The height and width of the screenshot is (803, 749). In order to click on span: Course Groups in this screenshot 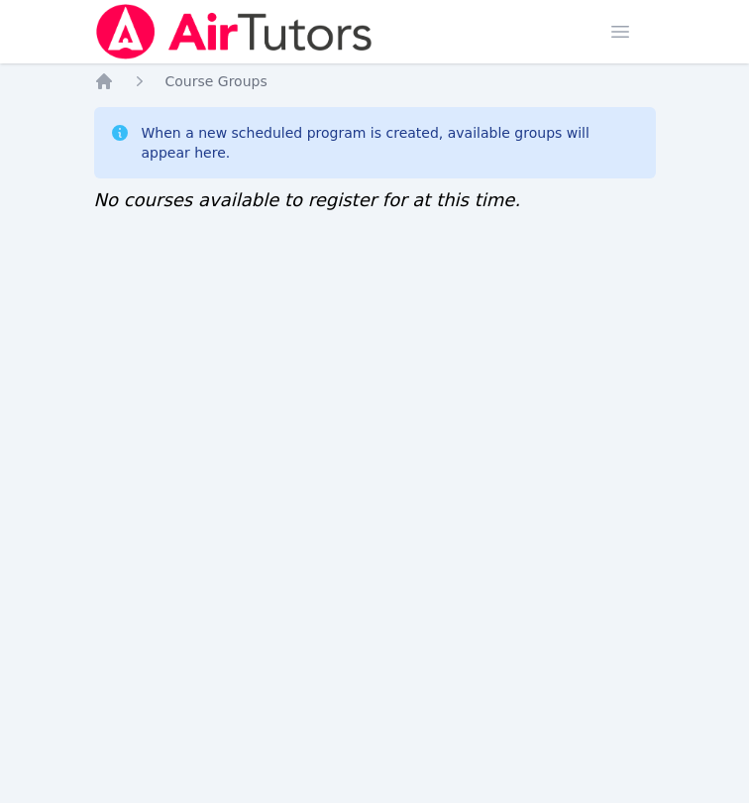, I will do `click(216, 81)`.